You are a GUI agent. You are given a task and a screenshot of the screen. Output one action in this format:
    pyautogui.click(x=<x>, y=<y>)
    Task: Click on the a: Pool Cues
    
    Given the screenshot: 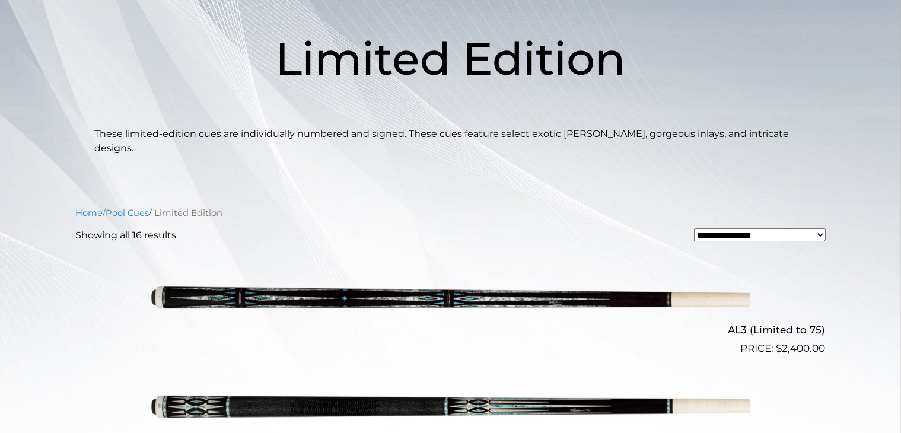 What is the action you would take?
    pyautogui.click(x=128, y=213)
    